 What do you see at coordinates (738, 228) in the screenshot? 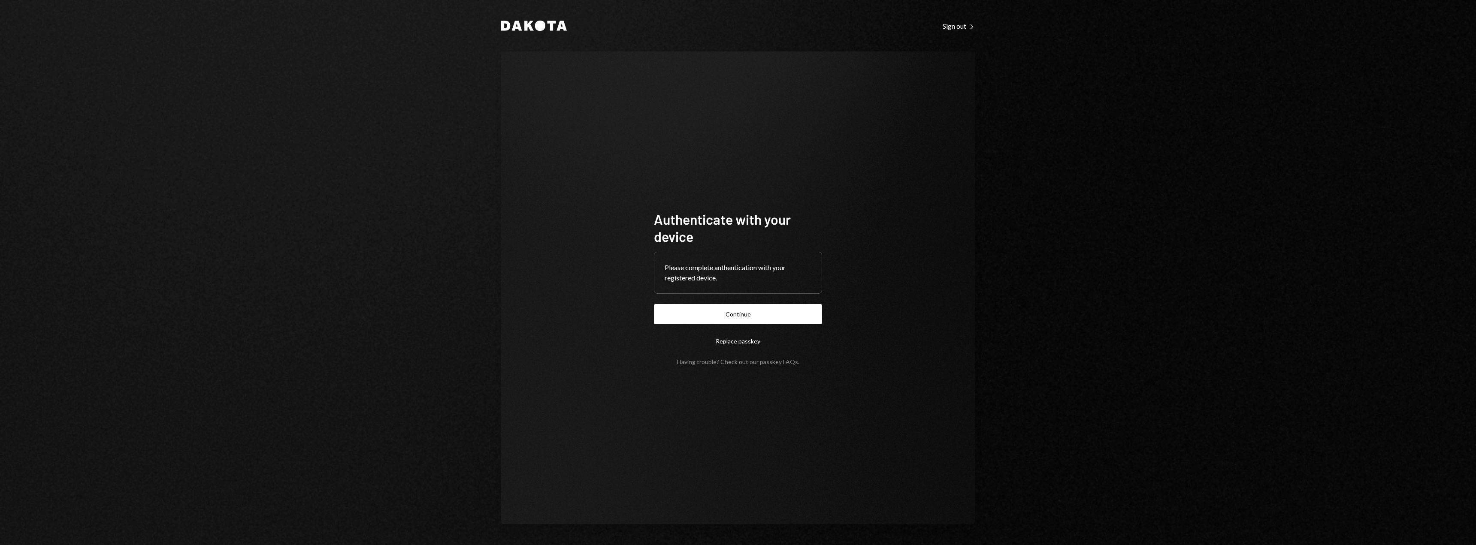
I see `h1: Authenticate with your device` at bounding box center [738, 228].